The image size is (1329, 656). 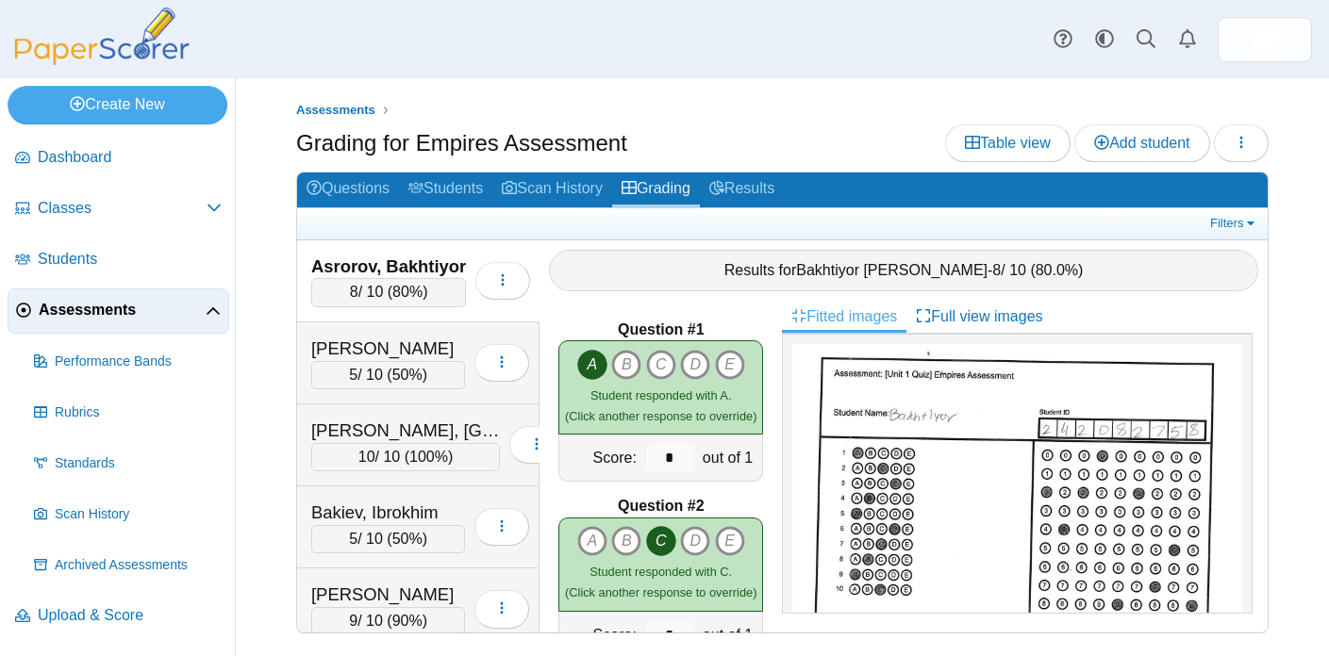 What do you see at coordinates (102, 36) in the screenshot?
I see `img: PaperScorer` at bounding box center [102, 36].